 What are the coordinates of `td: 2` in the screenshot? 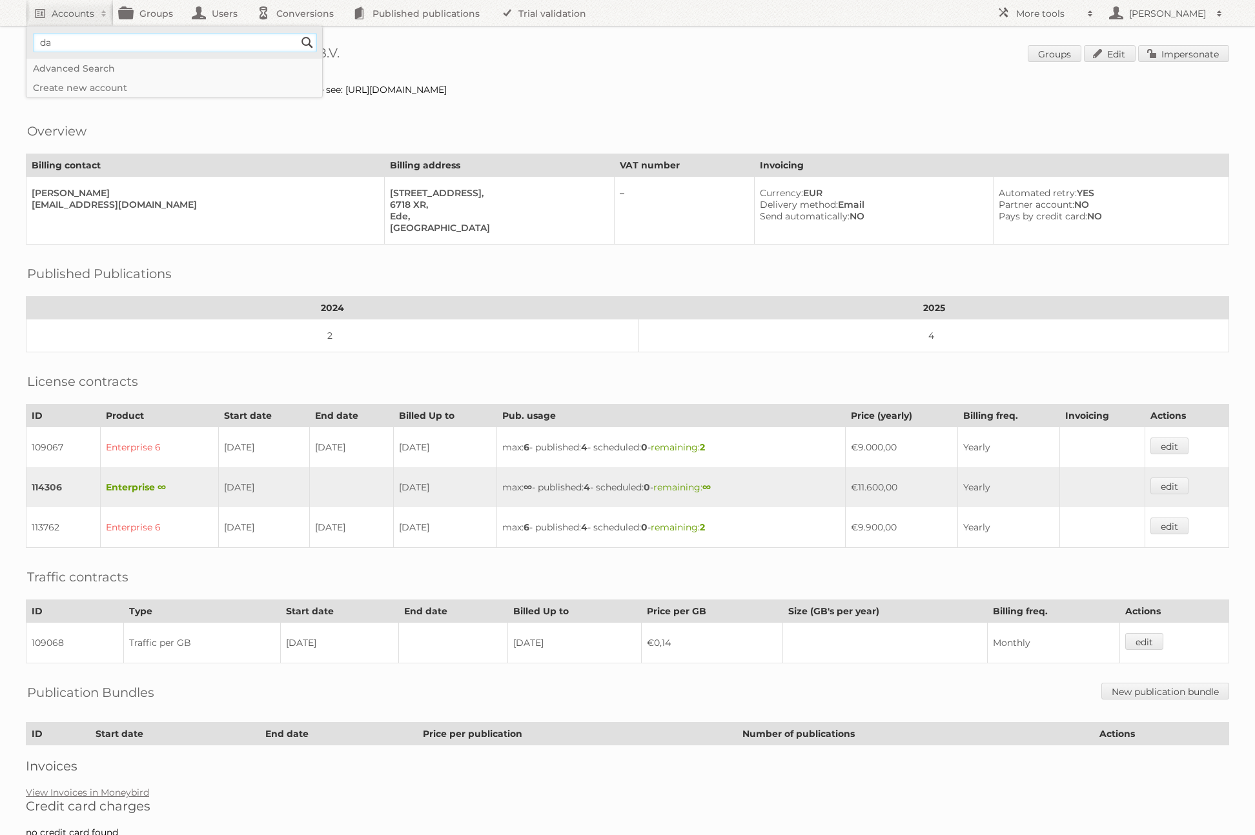 It's located at (332, 336).